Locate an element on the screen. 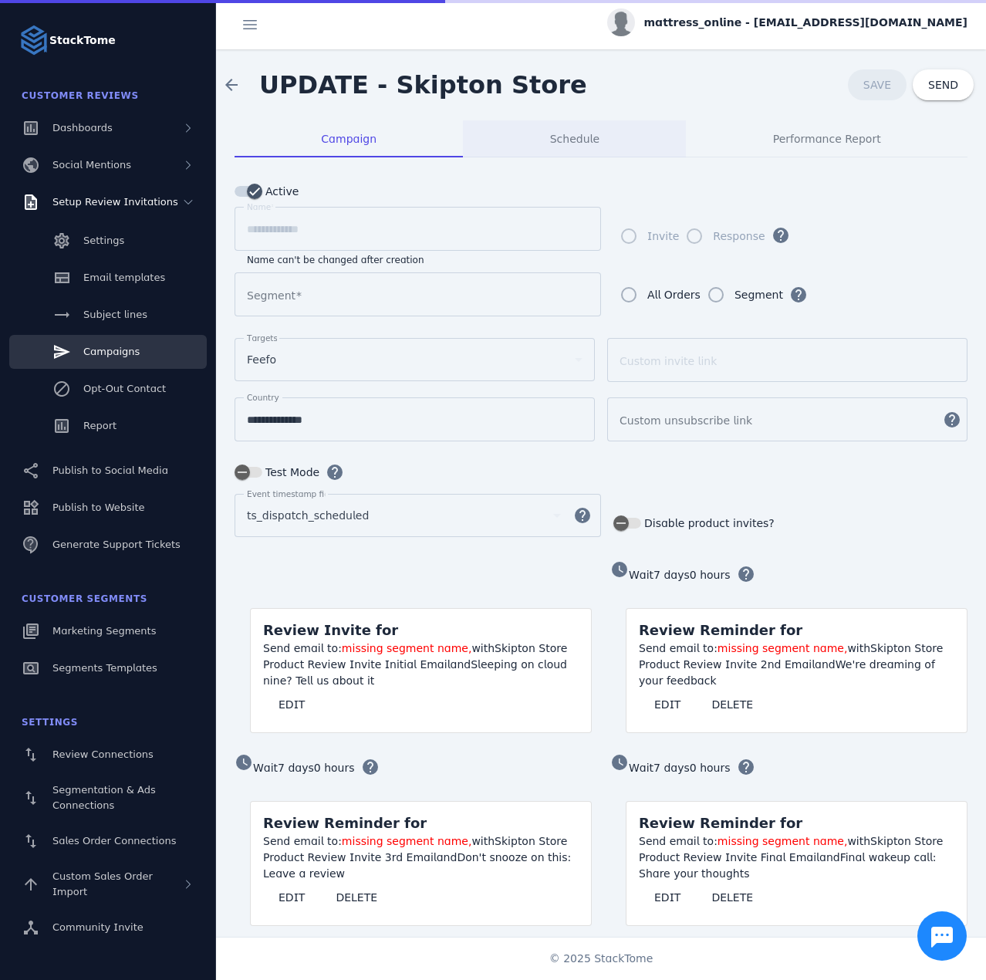  img: profile.jpg is located at coordinates (621, 22).